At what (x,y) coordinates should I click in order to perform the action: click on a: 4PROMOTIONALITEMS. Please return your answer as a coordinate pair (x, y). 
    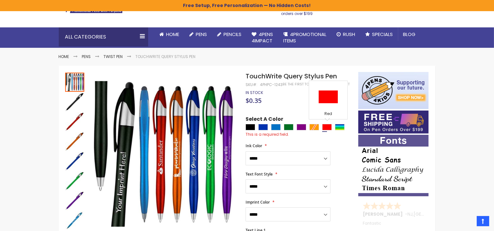
    Looking at the image, I should click on (305, 38).